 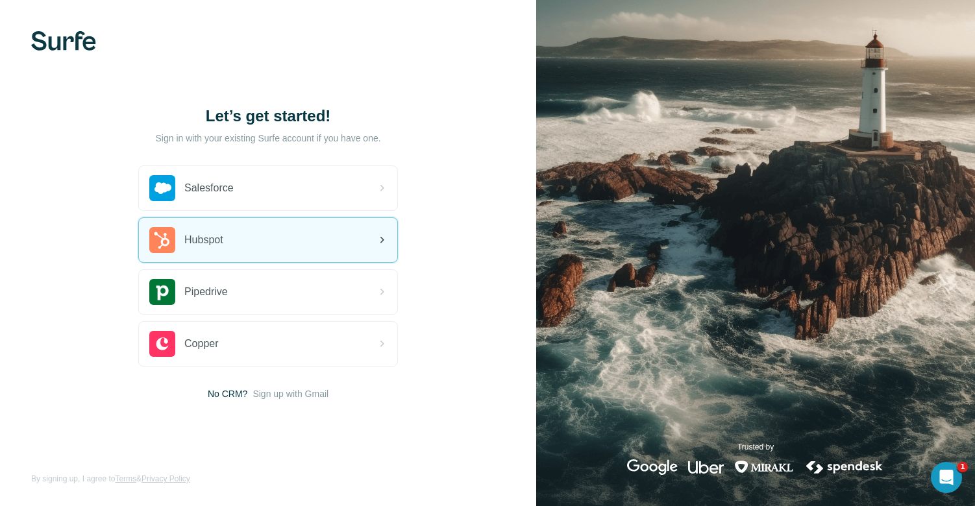 What do you see at coordinates (204, 240) in the screenshot?
I see `span: Hubspot` at bounding box center [204, 240].